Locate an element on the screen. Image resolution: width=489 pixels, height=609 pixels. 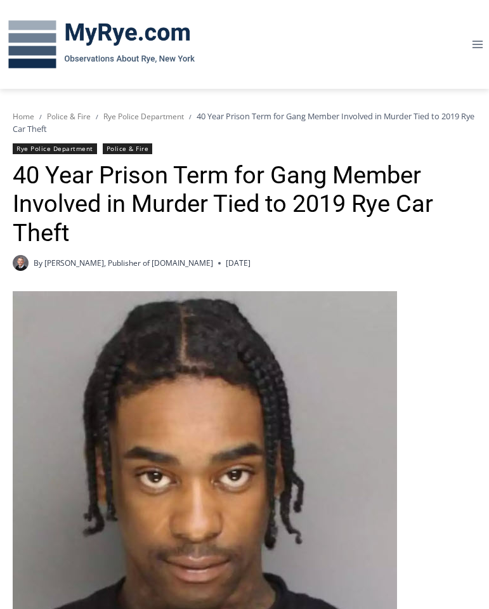
span: 40 Year Prison Term for Gang Member Involved in Murder Tied to 2019 Rye Car Theft is located at coordinates (244, 122).